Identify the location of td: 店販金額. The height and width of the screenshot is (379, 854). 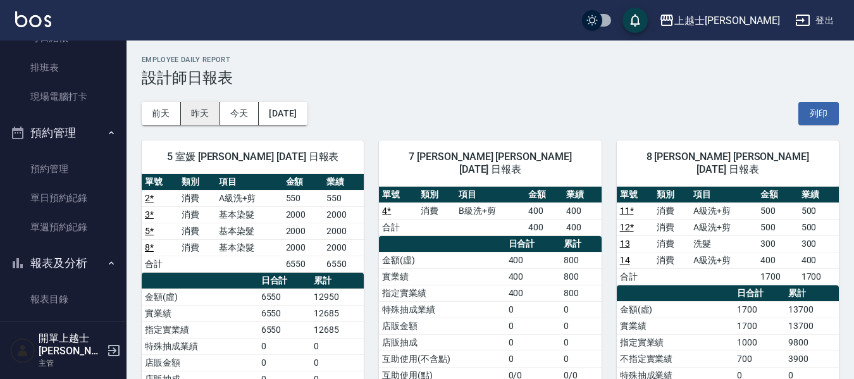
(441, 326).